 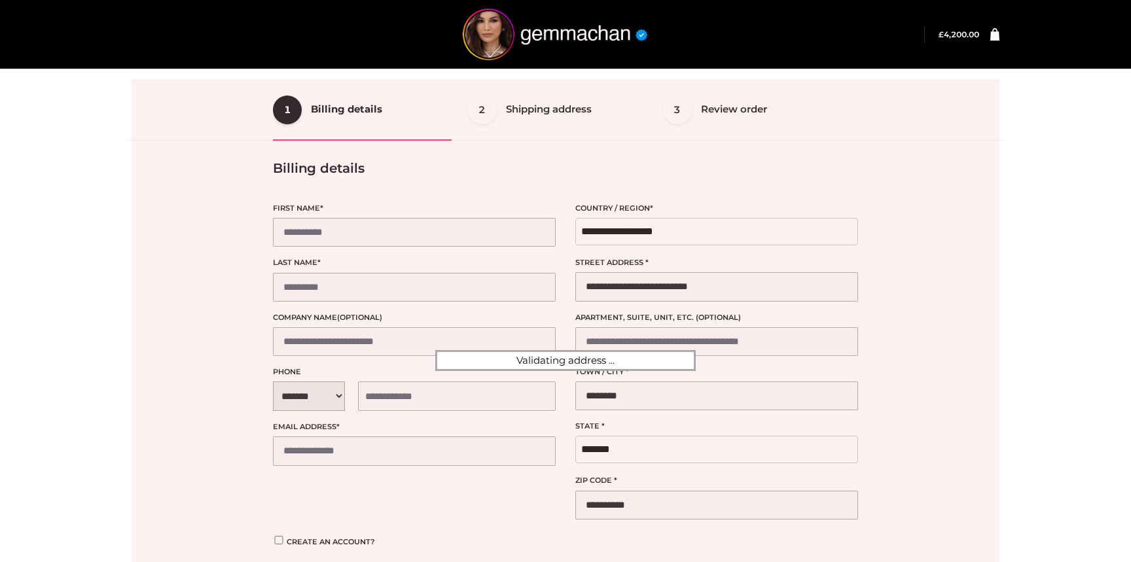 I want to click on img: gemmachan, so click(x=555, y=34).